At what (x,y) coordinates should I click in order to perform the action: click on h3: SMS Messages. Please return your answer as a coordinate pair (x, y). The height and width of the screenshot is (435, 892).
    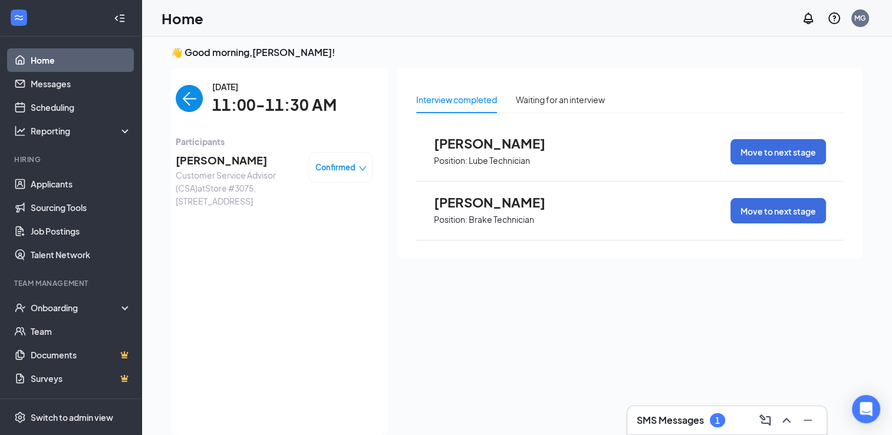
    Looking at the image, I should click on (670, 420).